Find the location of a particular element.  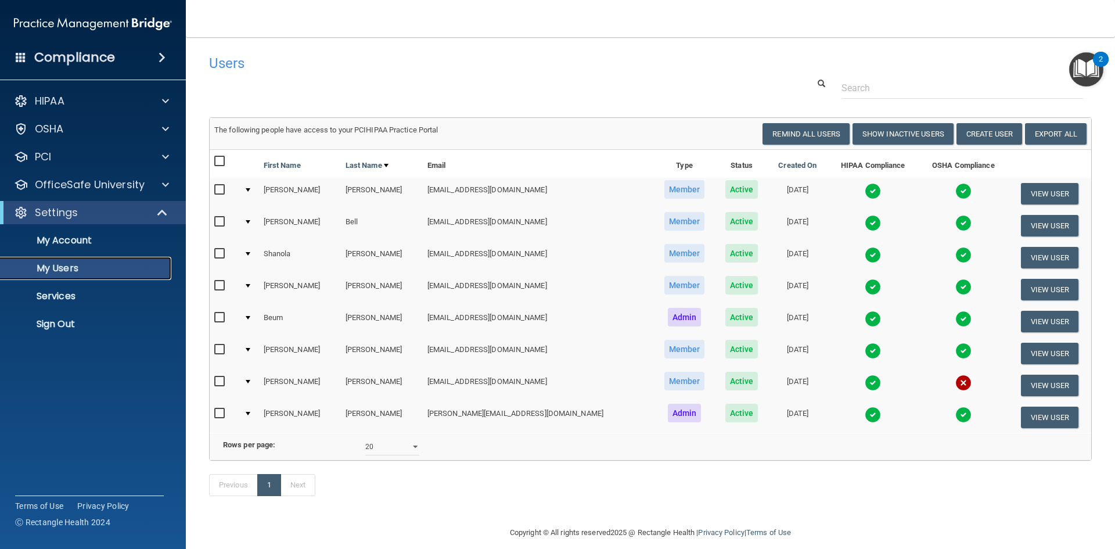

a: First Name is located at coordinates (282, 166).